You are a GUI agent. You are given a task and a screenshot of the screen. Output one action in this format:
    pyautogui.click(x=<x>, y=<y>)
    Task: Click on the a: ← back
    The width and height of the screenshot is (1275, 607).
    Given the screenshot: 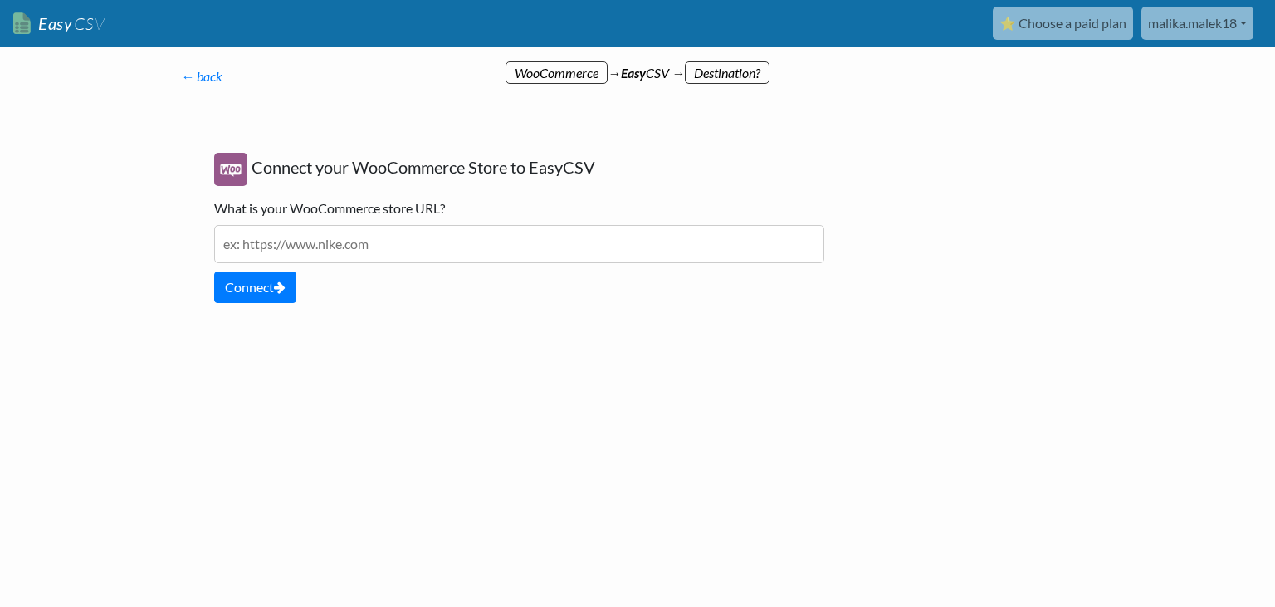 What is the action you would take?
    pyautogui.click(x=202, y=76)
    